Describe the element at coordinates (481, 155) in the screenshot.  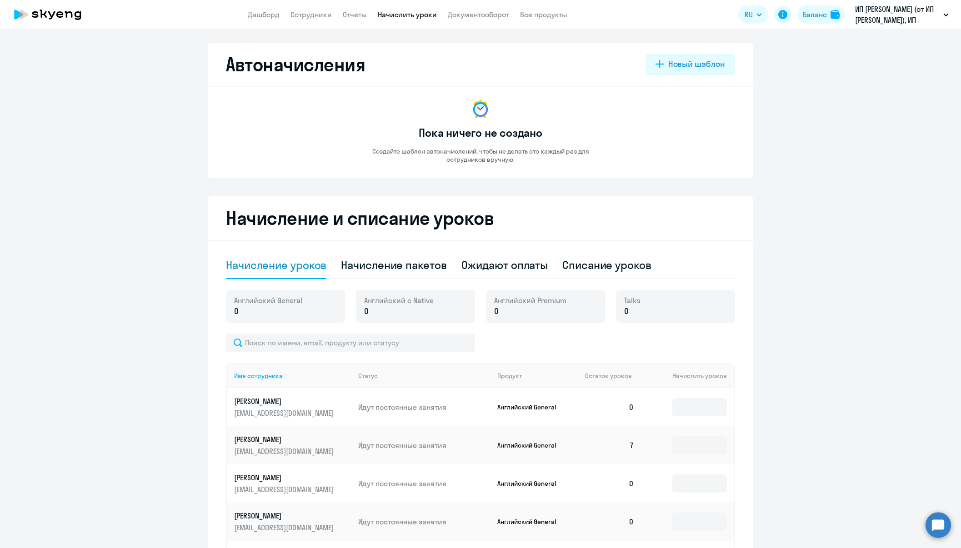
I see `p: Создайте шаблон автоначислений, чтобы не делать это каждый раз для сотрудников вручную.` at that location.